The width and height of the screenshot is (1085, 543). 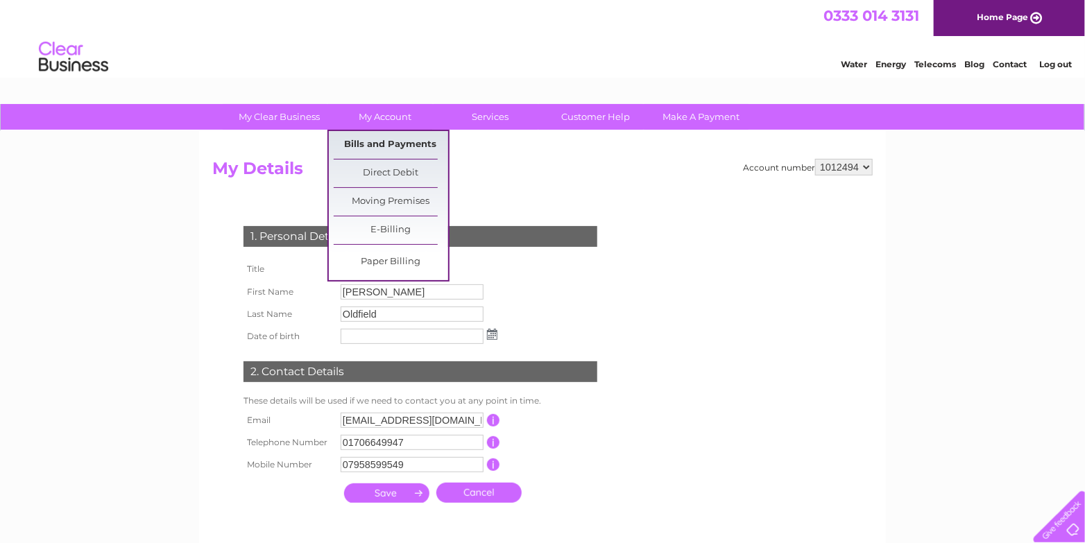 I want to click on th: Email, so click(x=289, y=420).